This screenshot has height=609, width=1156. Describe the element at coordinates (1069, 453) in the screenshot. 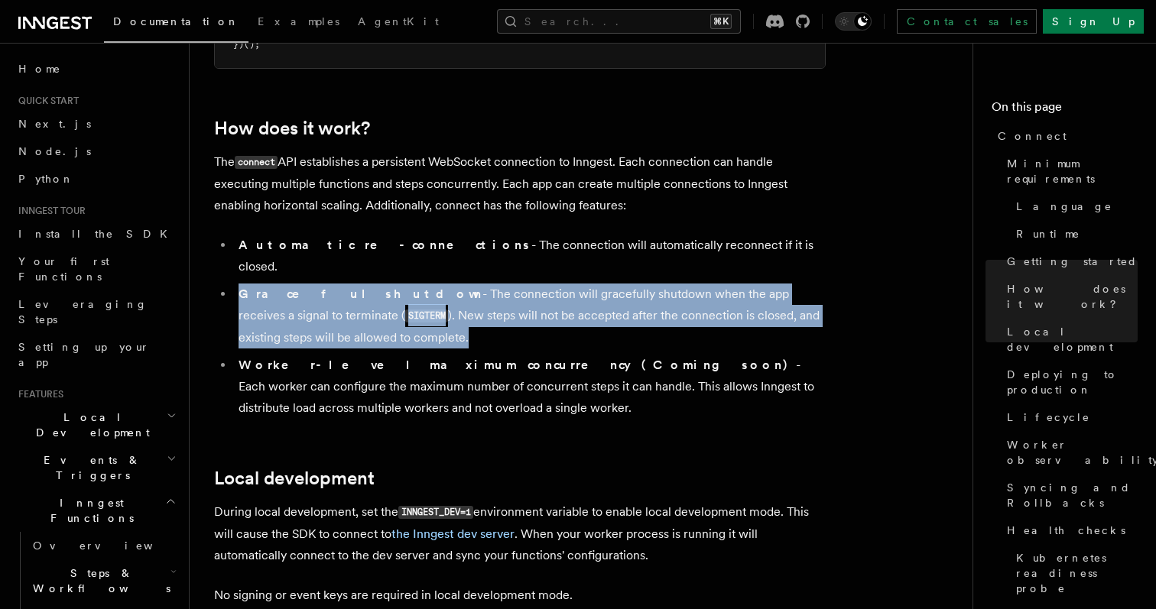

I see `a: Worker observability` at that location.